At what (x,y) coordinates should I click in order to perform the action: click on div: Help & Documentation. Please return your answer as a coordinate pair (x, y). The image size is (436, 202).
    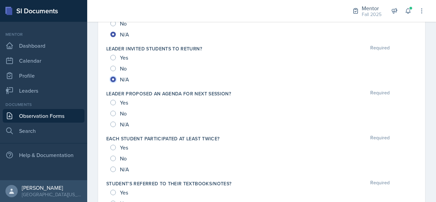
    Looking at the image, I should click on (44, 155).